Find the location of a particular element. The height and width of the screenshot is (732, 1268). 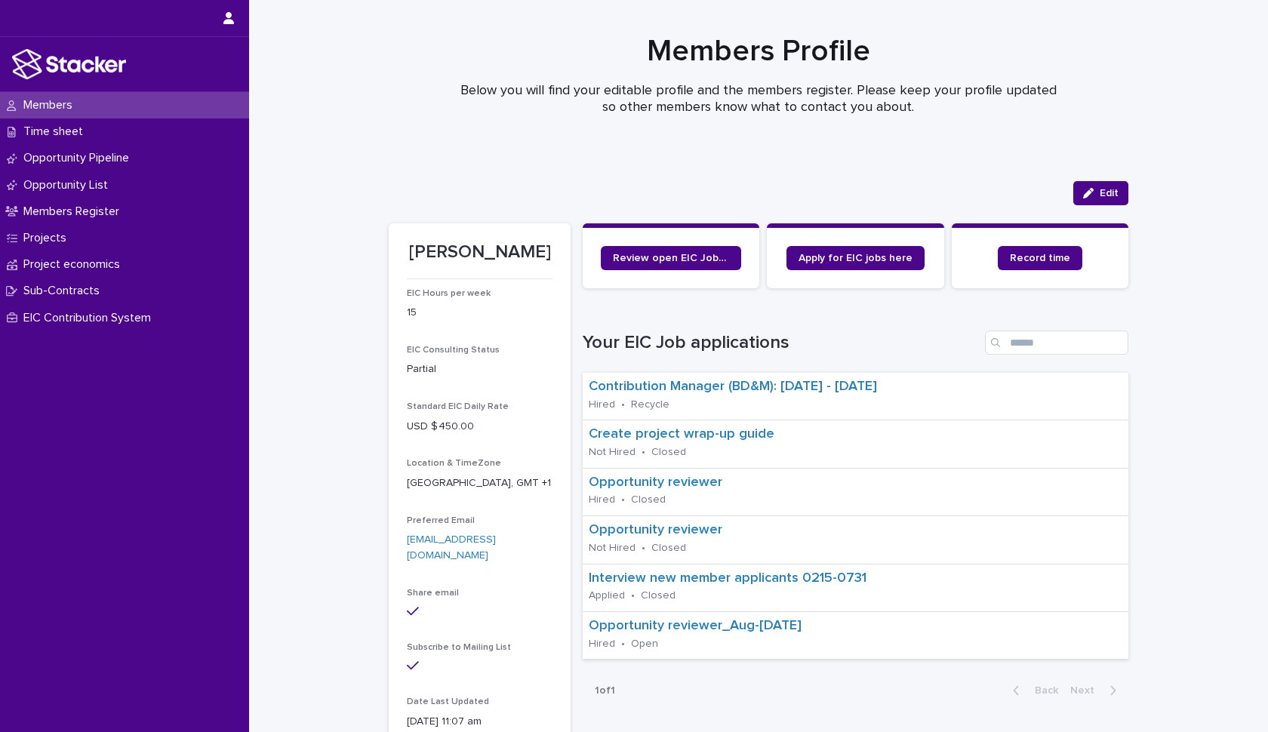

p: Members is located at coordinates (51, 105).